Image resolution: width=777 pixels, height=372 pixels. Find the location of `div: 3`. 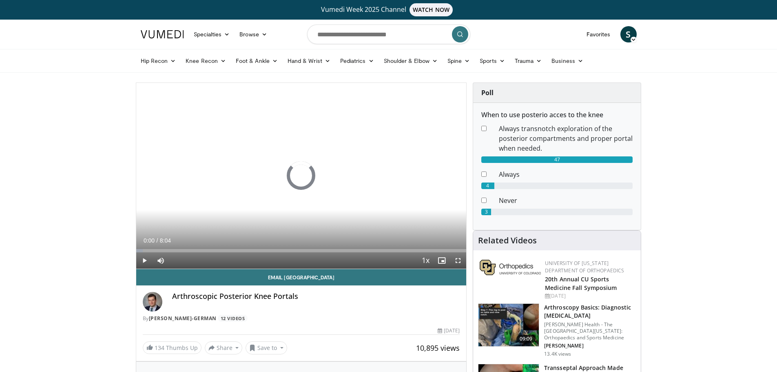

div: 3 is located at coordinates (486, 212).